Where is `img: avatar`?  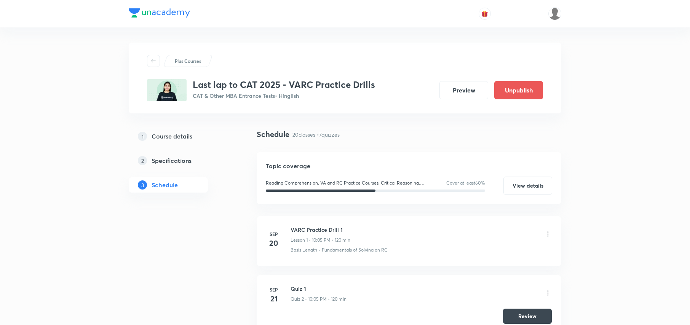
img: avatar is located at coordinates (485, 14).